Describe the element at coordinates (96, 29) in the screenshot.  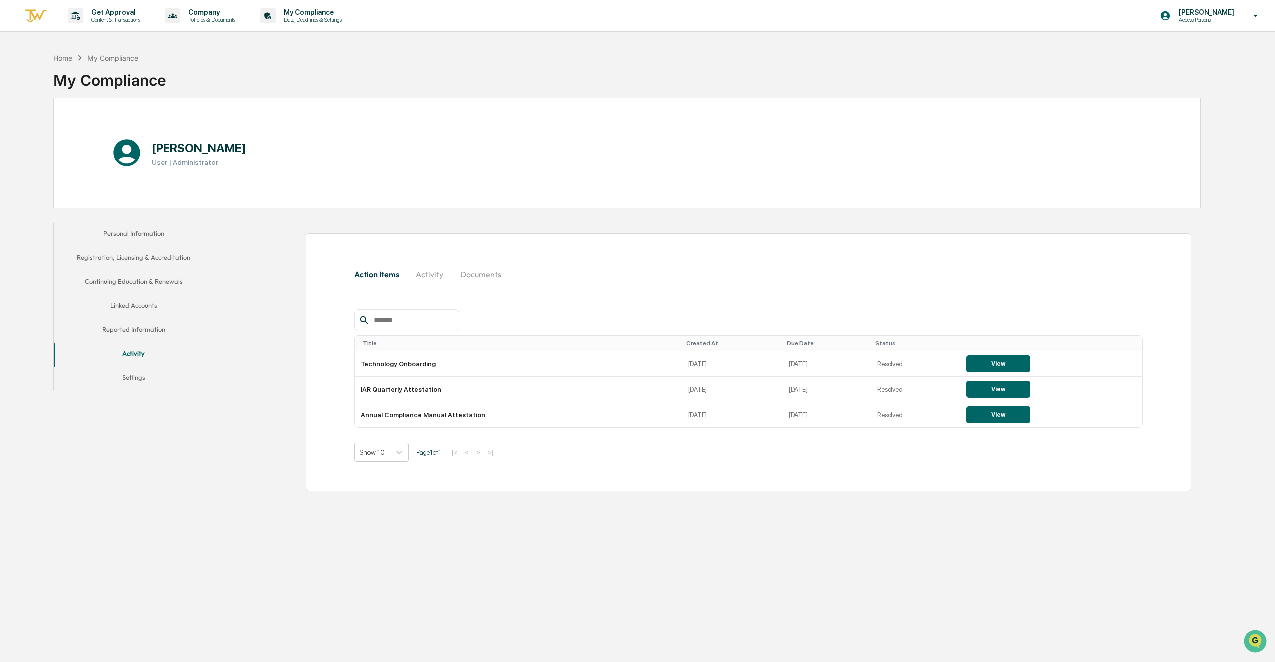
I see `p: How can we help?` at that location.